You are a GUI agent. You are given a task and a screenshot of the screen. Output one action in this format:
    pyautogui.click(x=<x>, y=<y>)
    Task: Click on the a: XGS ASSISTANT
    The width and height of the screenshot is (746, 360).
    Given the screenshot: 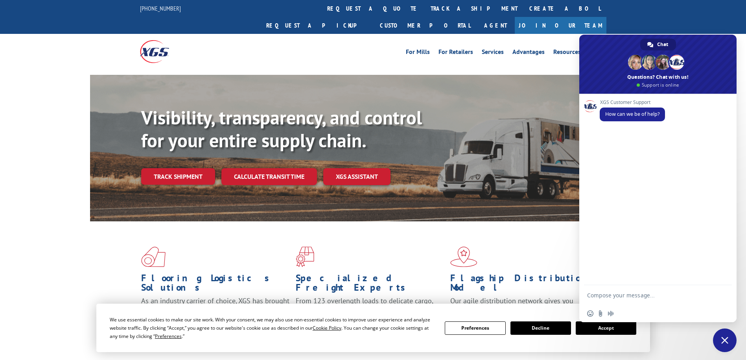 What is the action you would take?
    pyautogui.click(x=357, y=176)
    